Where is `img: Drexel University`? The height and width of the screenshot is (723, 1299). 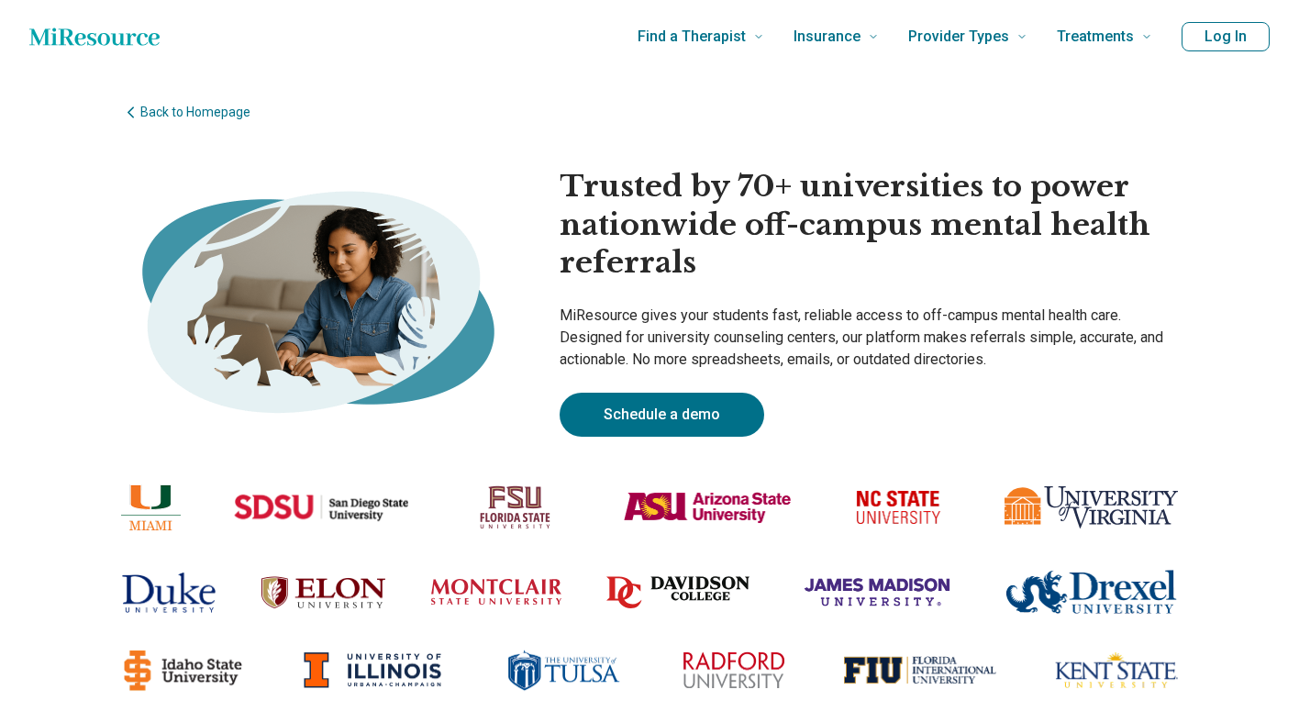 img: Drexel University is located at coordinates (1091, 592).